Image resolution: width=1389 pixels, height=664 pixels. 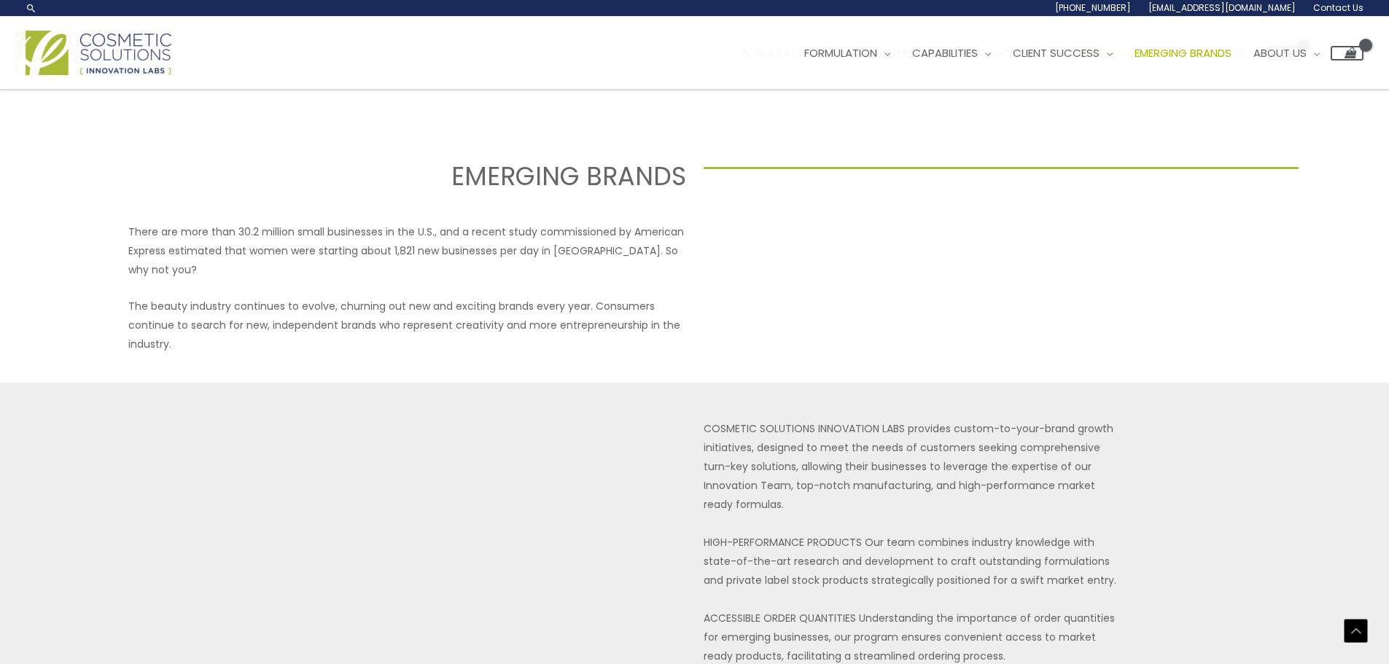 I want to click on a: Formulation, so click(x=847, y=53).